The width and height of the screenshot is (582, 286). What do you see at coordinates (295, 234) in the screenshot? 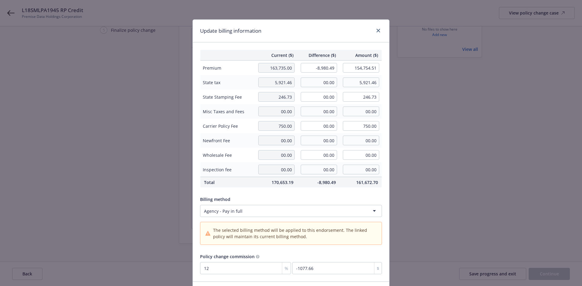
I see `span: The selected billing method will be applied to this endorsement. The linked policy will maintain ...` at bounding box center [295, 234].